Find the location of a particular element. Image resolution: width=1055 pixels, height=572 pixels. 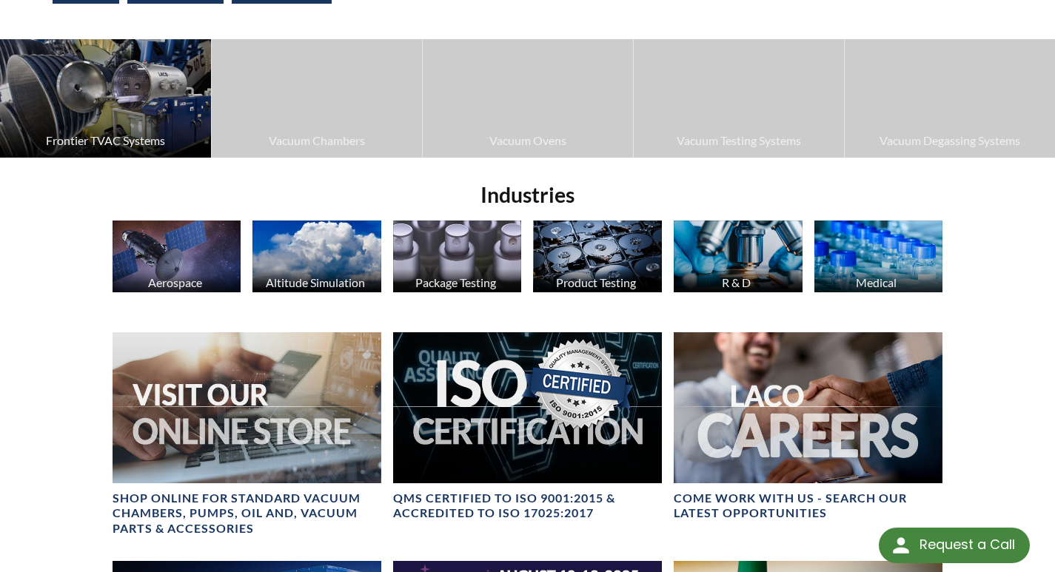

a: Vacuum Degassing Systems is located at coordinates (950, 98).